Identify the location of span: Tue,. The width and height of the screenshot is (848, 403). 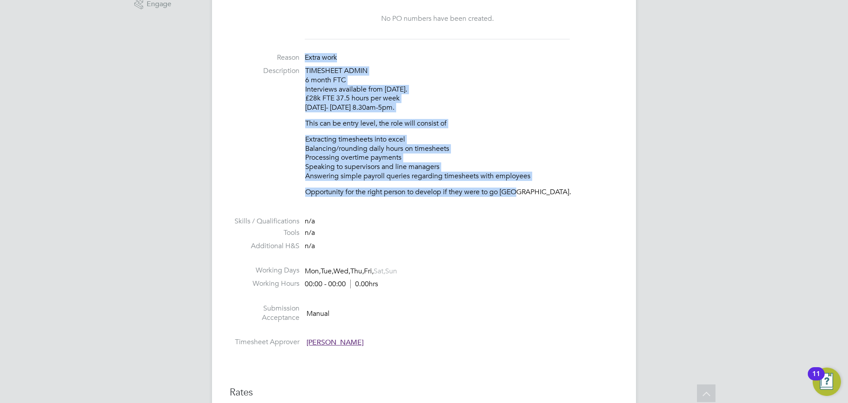
(327, 271).